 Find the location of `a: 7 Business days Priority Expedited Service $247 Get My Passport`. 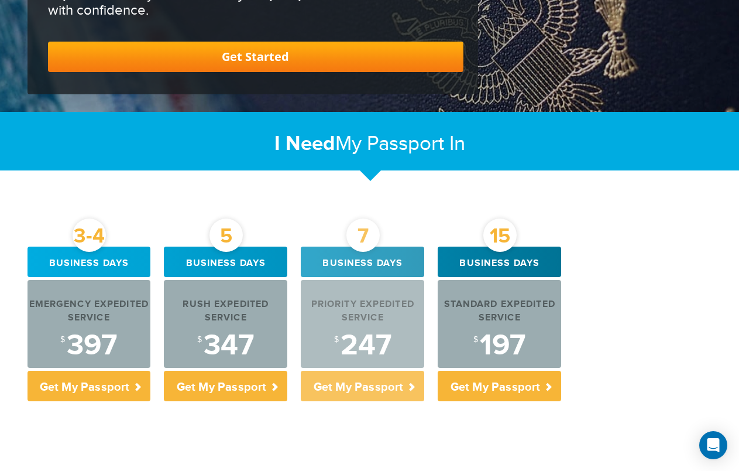

a: 7 Business days Priority Expedited Service $247 Get My Passport is located at coordinates (362, 324).